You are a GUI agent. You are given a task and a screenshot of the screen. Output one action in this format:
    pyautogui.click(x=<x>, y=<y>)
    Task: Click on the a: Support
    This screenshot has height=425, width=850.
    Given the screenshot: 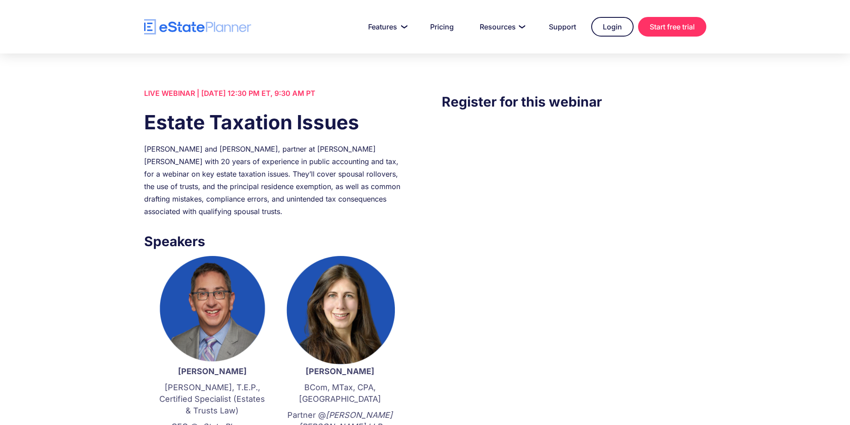 What is the action you would take?
    pyautogui.click(x=562, y=27)
    